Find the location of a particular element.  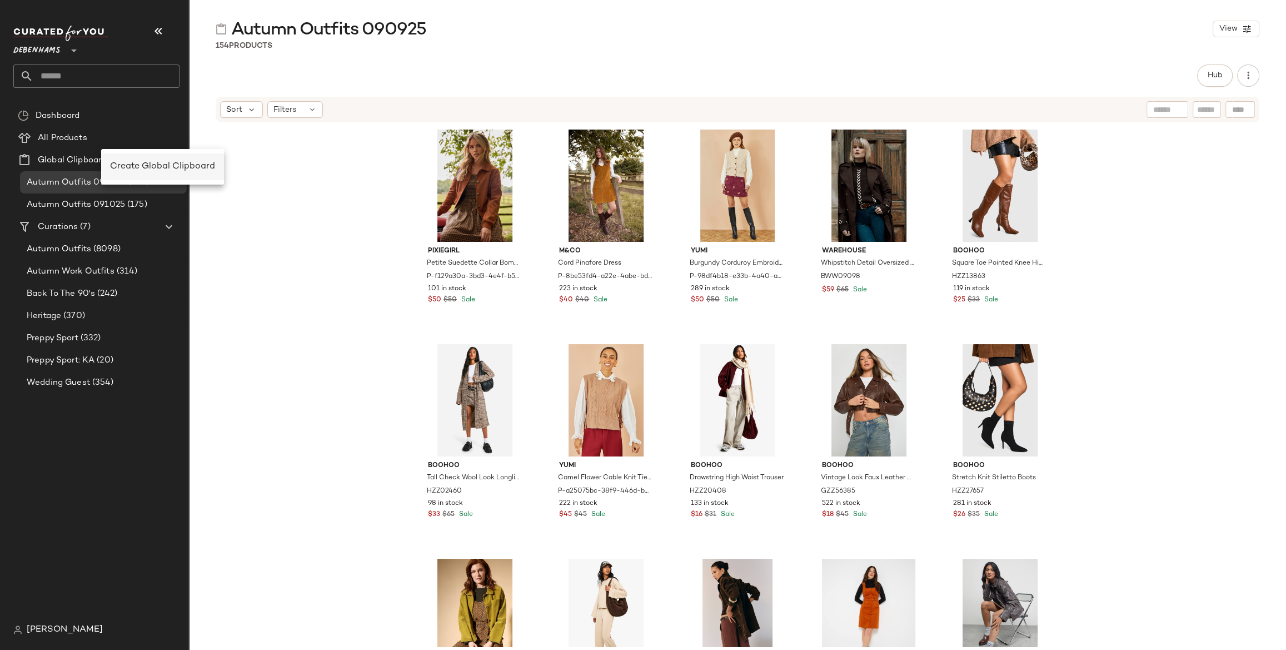

img: m5063589427236_orange_xl is located at coordinates (606, 186).